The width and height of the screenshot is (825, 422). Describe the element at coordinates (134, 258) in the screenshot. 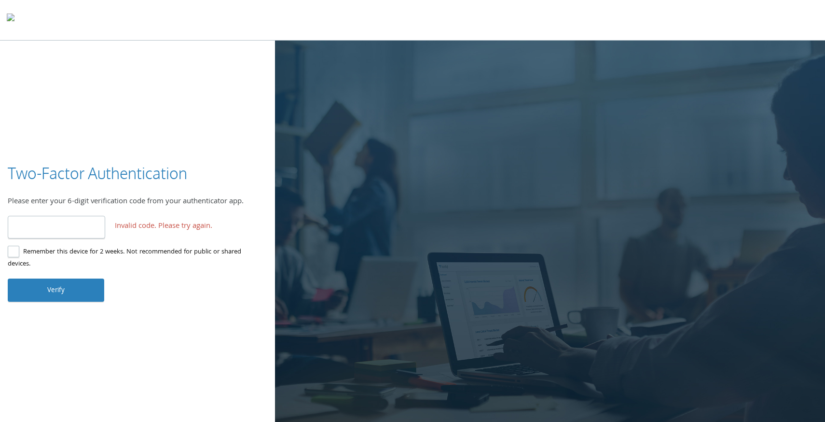

I see `label: Remember this device for 2 weeks. Not recommended for public or shared devices.` at that location.